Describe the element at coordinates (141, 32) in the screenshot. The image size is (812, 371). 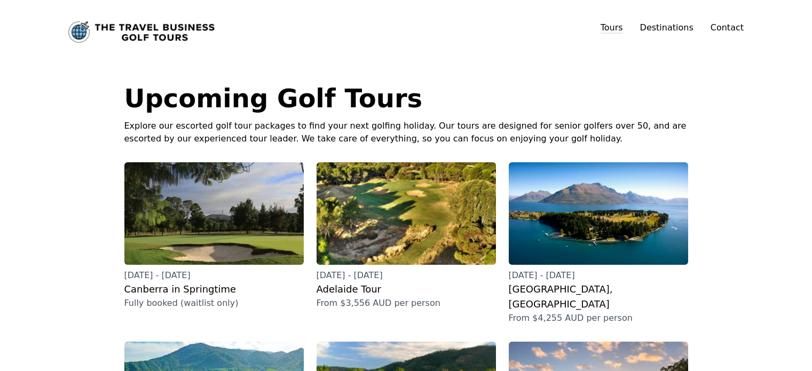
I see `img: The Travel Business Golf Tours logo` at that location.